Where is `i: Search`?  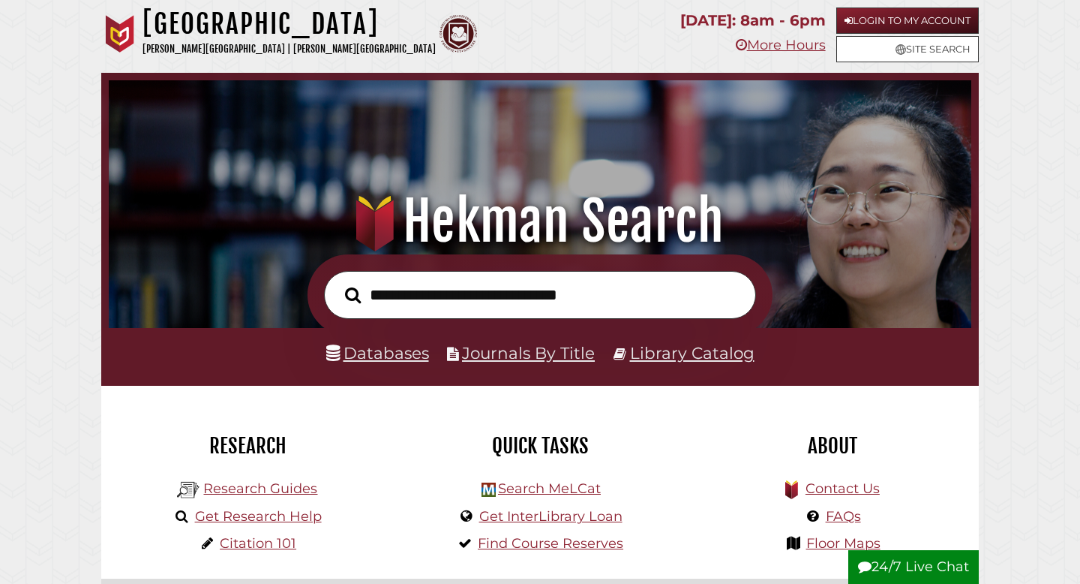 i: Search is located at coordinates (353, 294).